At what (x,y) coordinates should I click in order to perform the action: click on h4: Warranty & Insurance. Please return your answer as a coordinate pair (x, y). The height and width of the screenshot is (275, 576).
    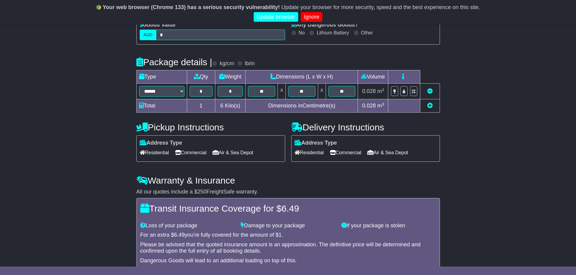
    Looking at the image, I should click on (288, 181).